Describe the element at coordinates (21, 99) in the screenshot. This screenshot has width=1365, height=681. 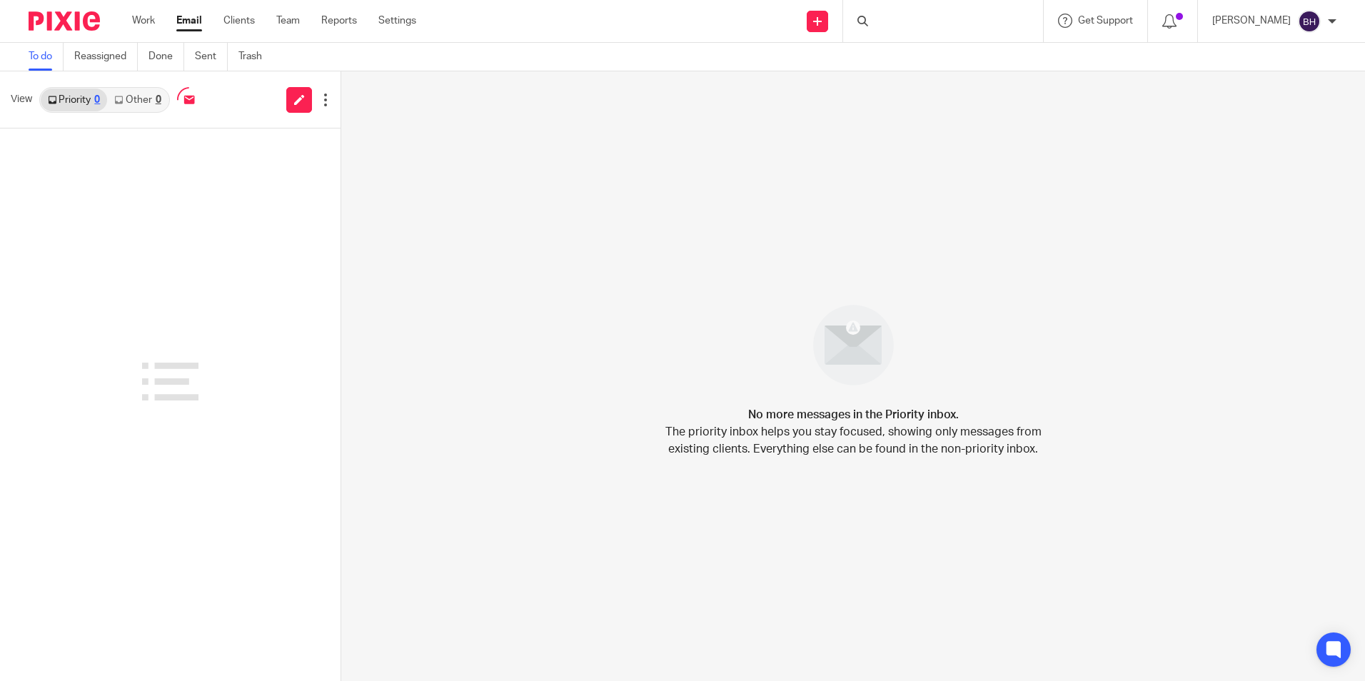
I see `span: View` at that location.